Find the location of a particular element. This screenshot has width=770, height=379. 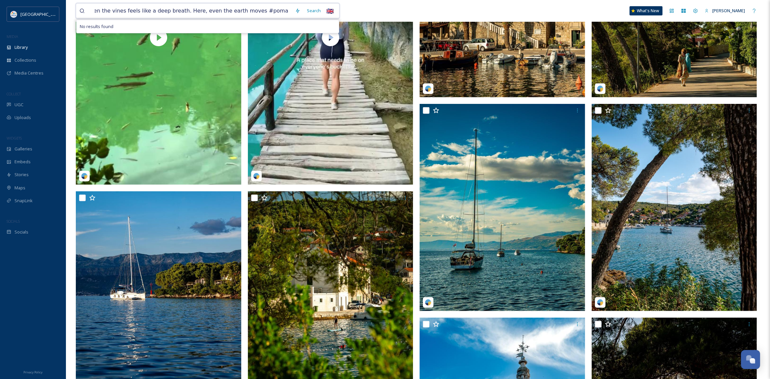

span: Embeds is located at coordinates (22, 162).